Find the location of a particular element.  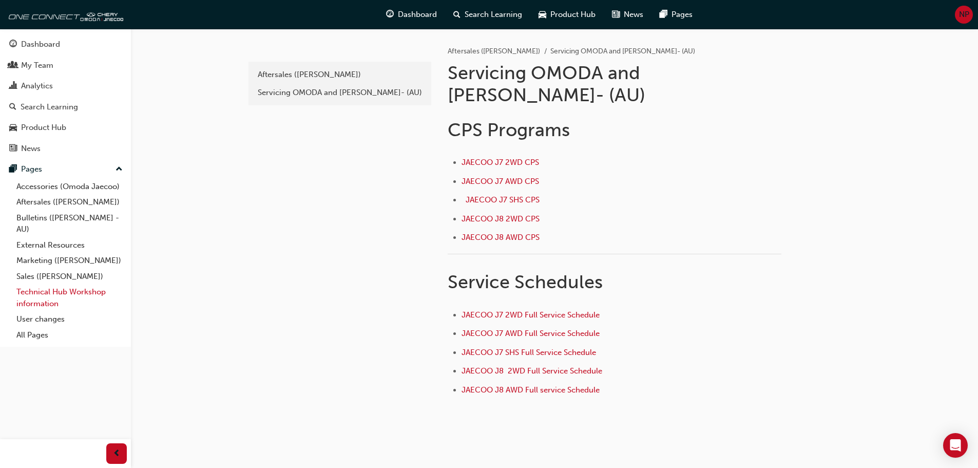

span: JAECOO J7 AWD Full Service Schedule is located at coordinates (531, 333).